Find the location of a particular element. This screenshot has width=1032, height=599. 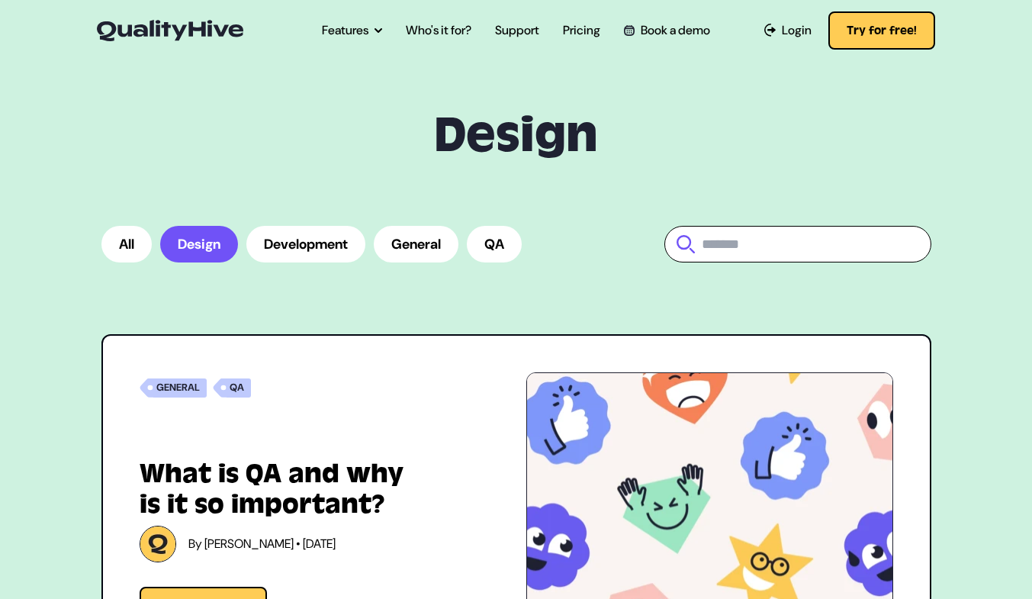

a: Login is located at coordinates (788, 31).